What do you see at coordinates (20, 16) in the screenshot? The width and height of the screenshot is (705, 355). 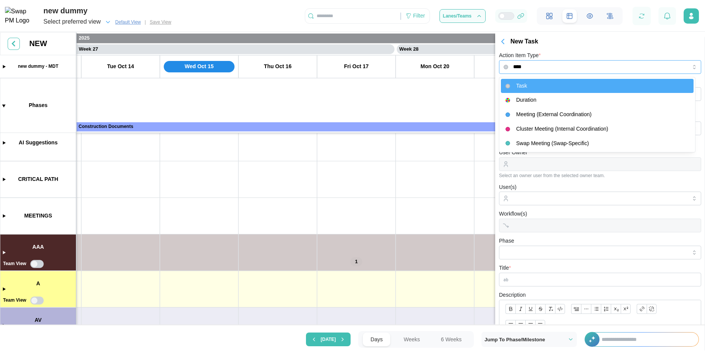 I see `img: Swap PM Logo` at bounding box center [20, 16].